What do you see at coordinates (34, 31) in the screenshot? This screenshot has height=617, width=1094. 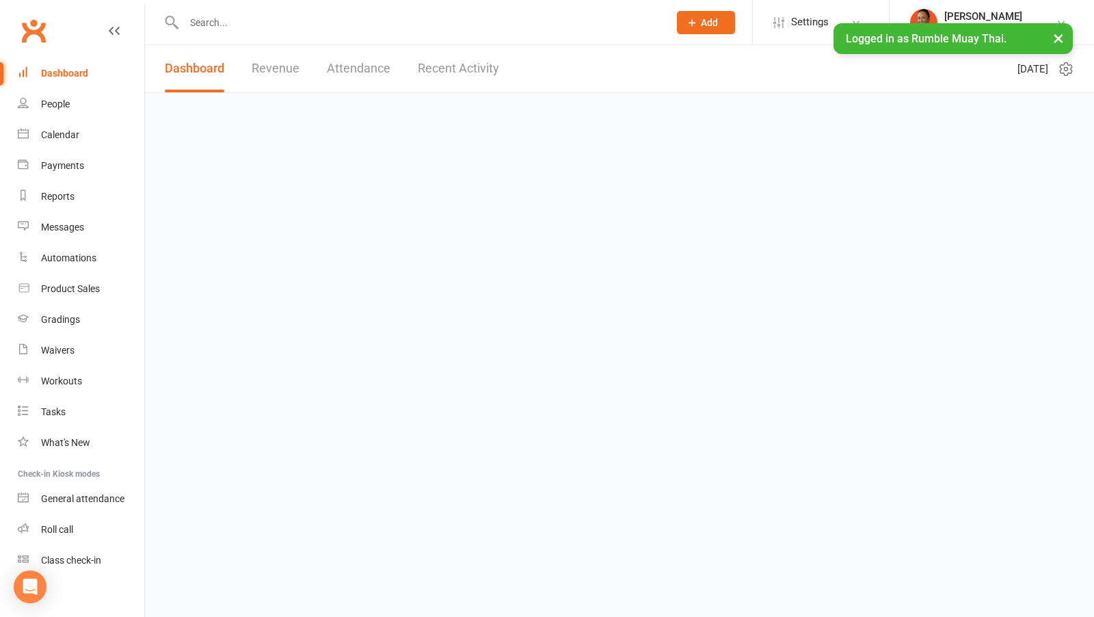 I see `a: Clubworx` at bounding box center [34, 31].